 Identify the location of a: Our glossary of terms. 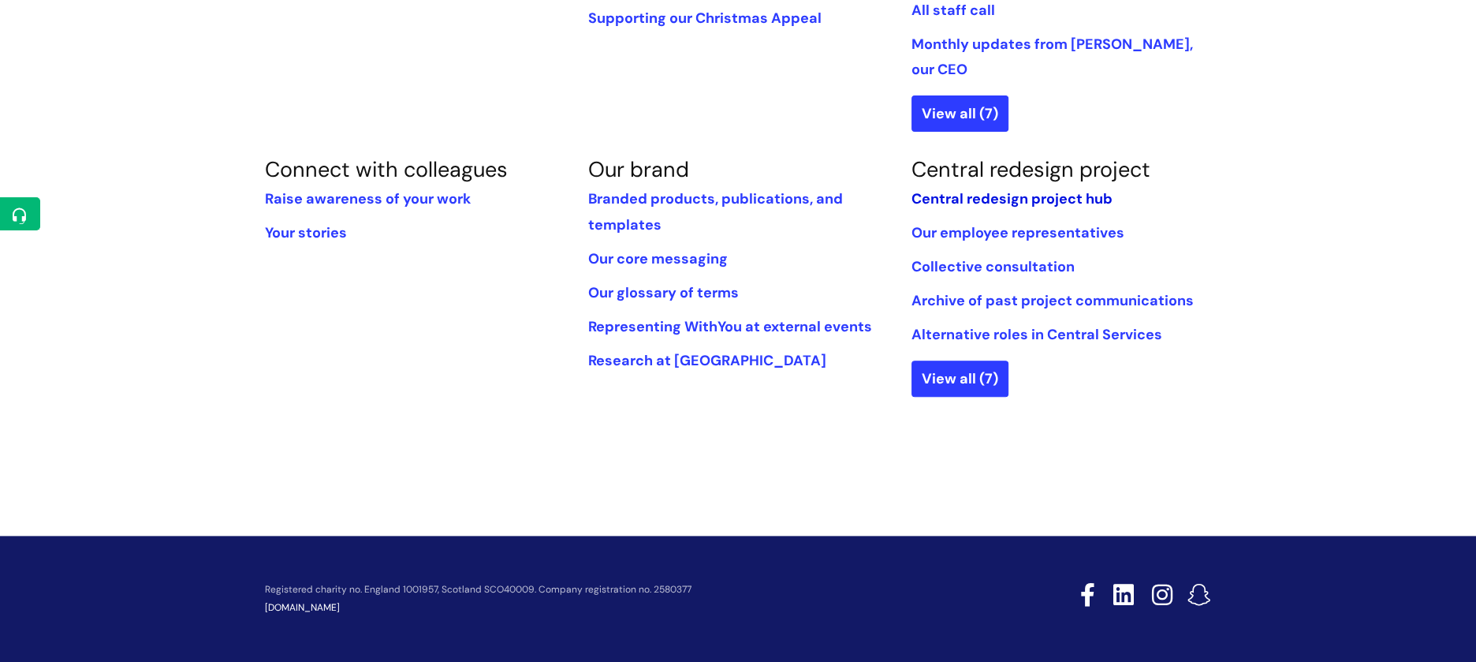
(663, 293).